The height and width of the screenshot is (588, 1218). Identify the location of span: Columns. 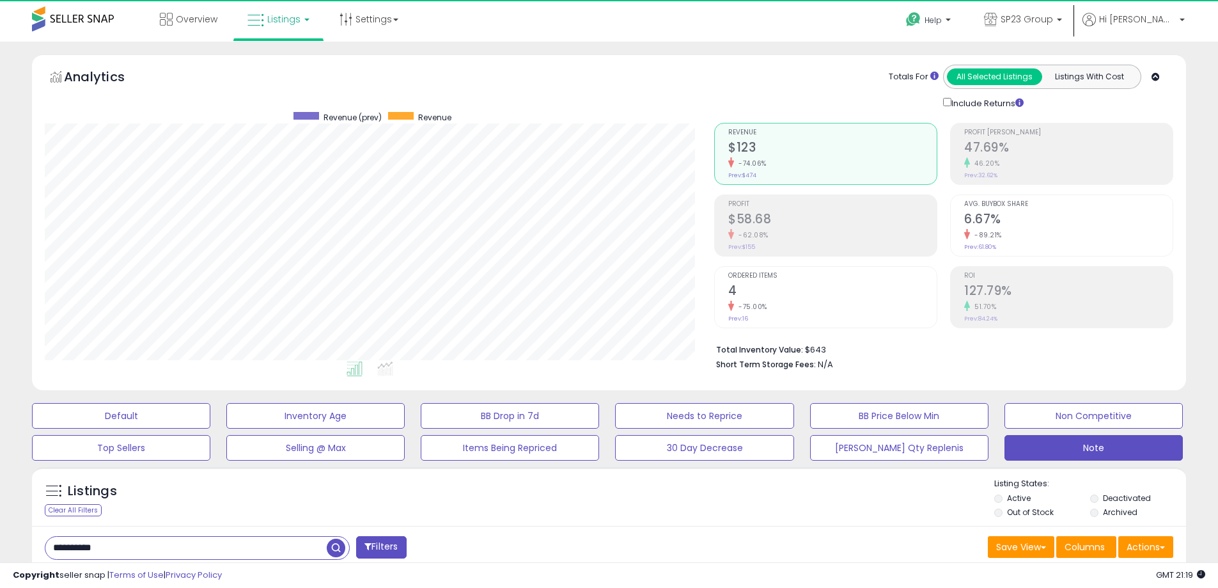
(1085, 547).